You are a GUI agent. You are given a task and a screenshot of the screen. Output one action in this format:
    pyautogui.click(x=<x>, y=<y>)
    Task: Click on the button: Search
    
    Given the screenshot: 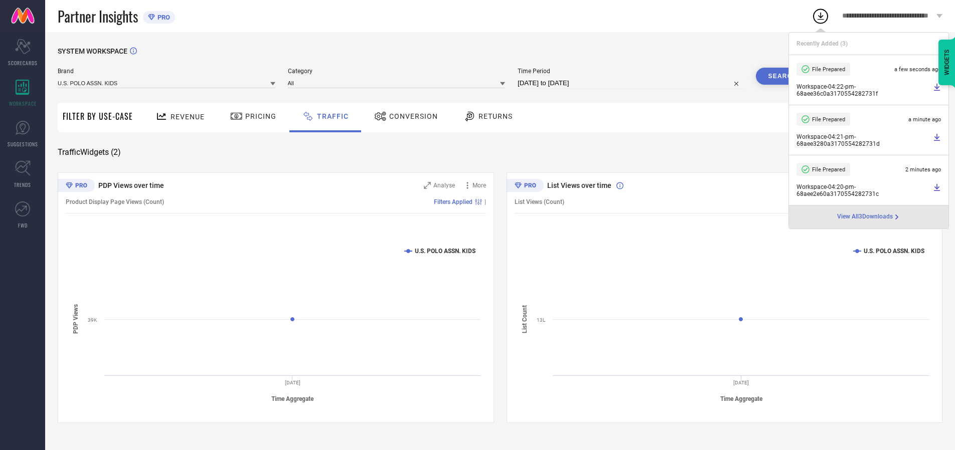 What is the action you would take?
    pyautogui.click(x=783, y=76)
    